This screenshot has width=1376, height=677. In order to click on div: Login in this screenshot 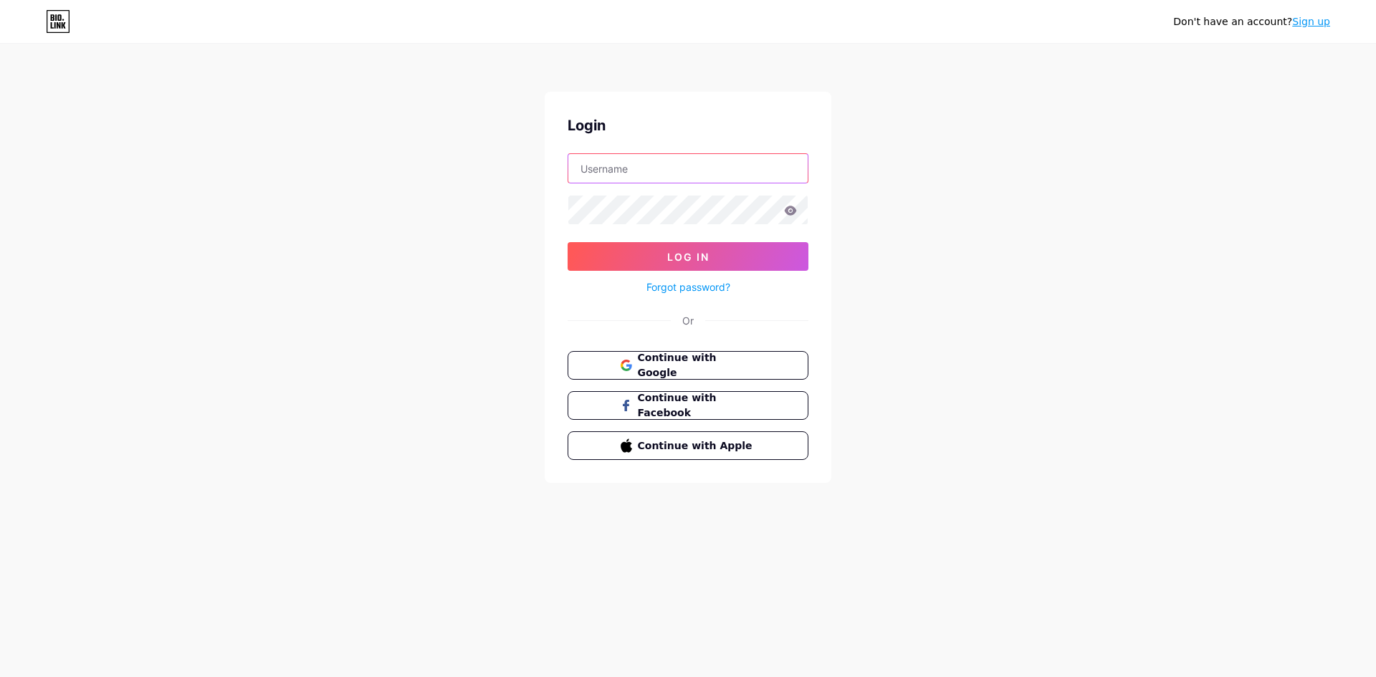, I will do `click(688, 125)`.